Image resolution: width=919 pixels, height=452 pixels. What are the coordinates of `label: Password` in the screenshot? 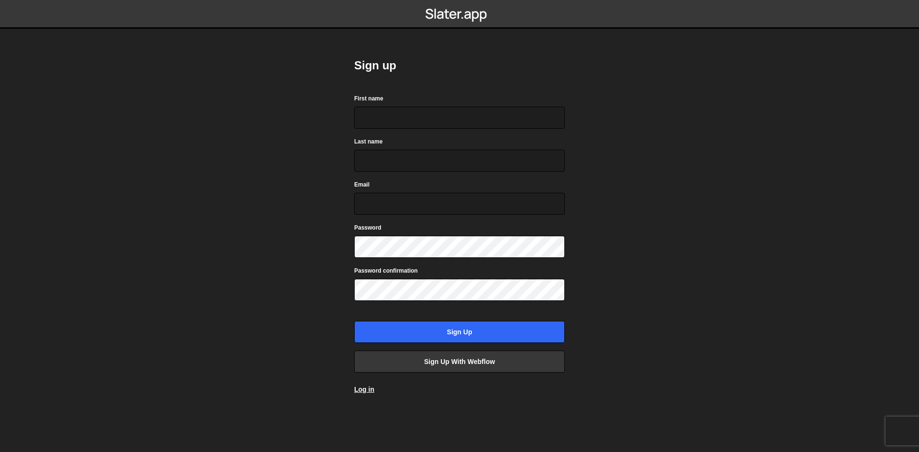 It's located at (368, 228).